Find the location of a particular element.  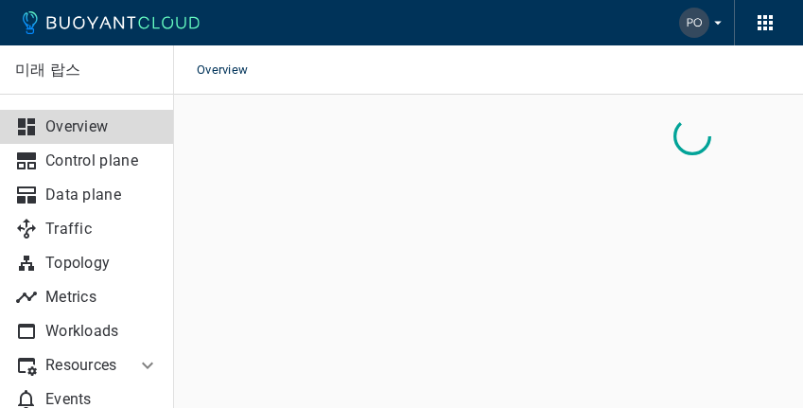

p: Traffic is located at coordinates (102, 229).